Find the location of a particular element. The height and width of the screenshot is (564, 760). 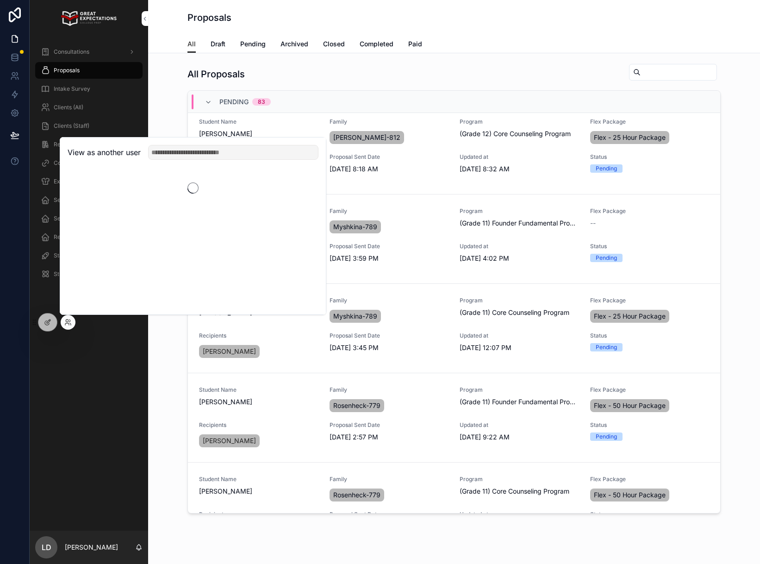

span: Requested Materials (Staff) is located at coordinates (89, 144).